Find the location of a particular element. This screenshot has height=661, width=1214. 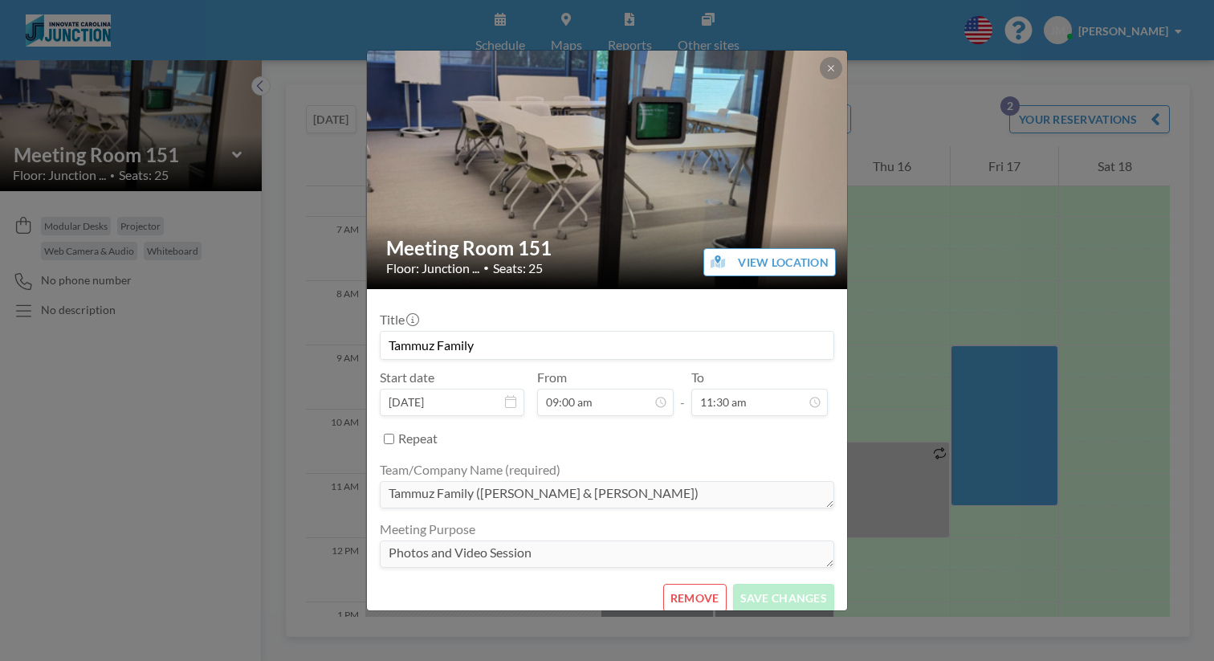

h2: Meeting Room 151 is located at coordinates (608, 248).